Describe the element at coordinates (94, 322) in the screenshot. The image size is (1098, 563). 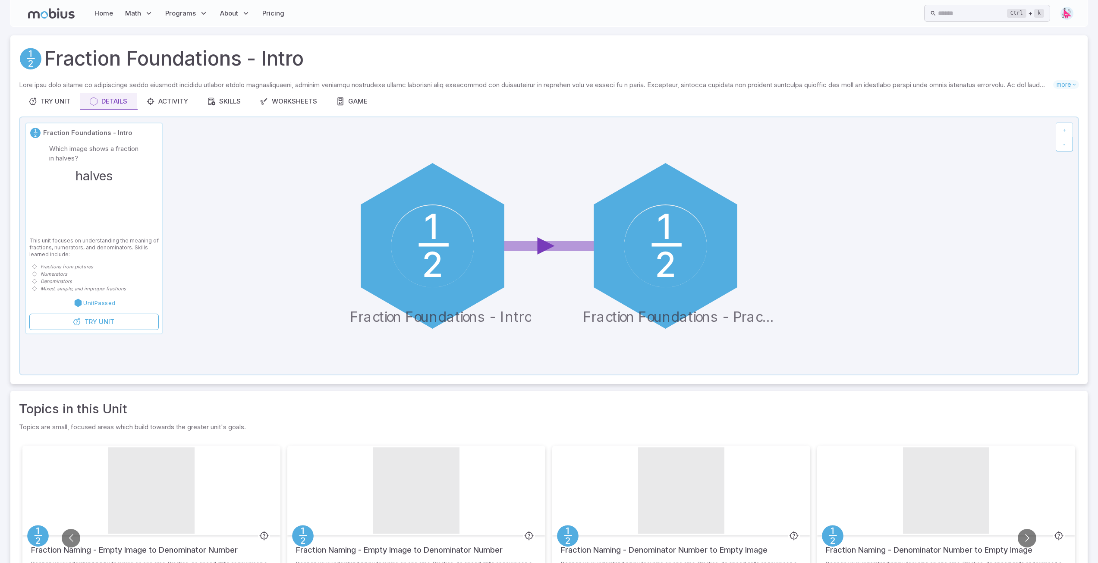
I see `a: TryUnit` at that location.